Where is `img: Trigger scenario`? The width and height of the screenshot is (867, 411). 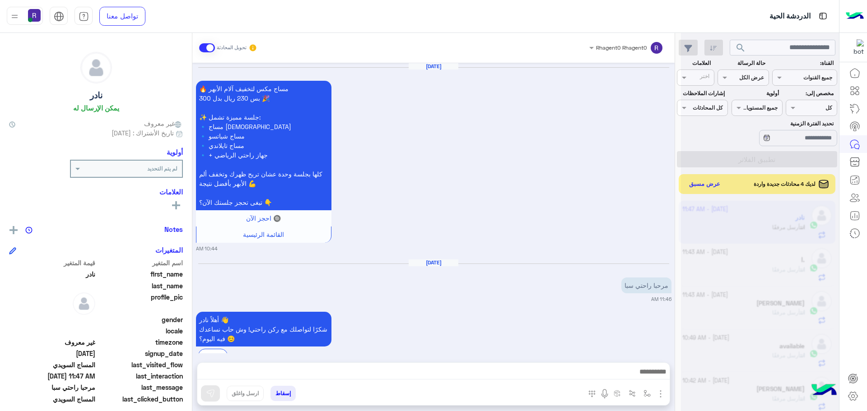
img: Trigger scenario is located at coordinates (632, 394).